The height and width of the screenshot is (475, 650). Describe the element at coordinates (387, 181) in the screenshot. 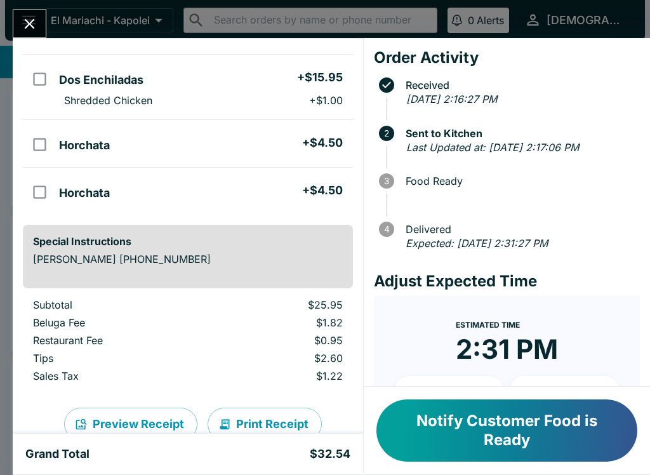

I see `text: 3` at that location.